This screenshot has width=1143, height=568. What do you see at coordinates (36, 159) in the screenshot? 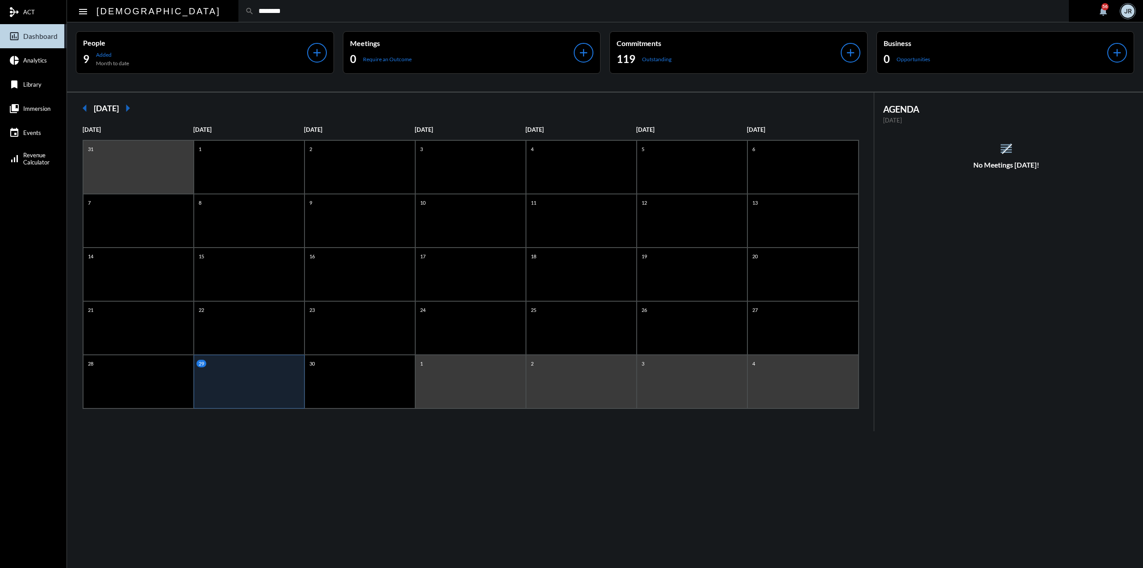
I see `span: Revenue Calculator` at bounding box center [36, 159].